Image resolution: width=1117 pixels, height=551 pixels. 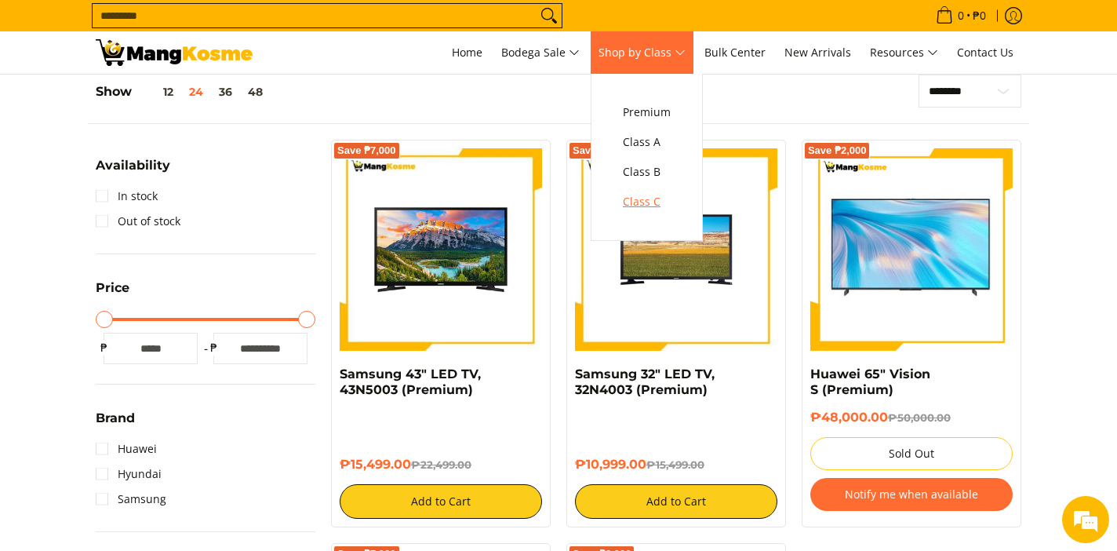 I want to click on img: samsung-43-inch-led-tv-full-view- mang-kosme, so click(x=441, y=250).